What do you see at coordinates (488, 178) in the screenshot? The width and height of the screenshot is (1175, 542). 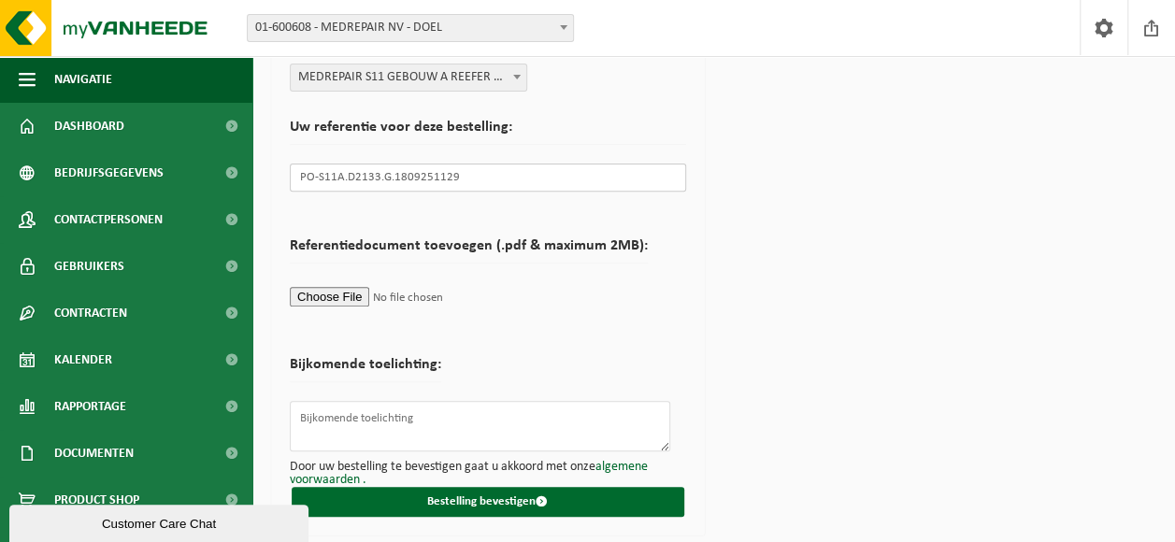 I see `input: Uw referentie voor deze bestelling` at bounding box center [488, 178].